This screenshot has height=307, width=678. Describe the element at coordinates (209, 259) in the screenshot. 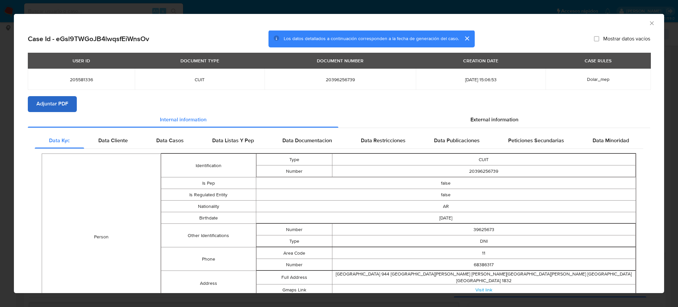

I see `td: Phone` at that location.